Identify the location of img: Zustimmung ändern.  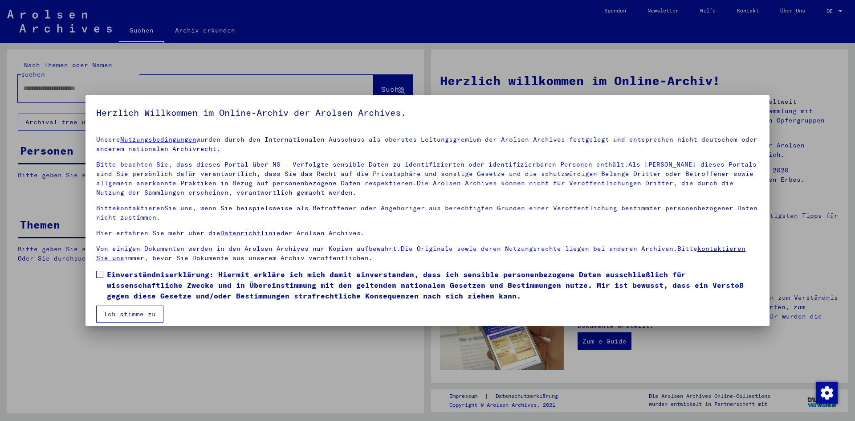
(827, 393).